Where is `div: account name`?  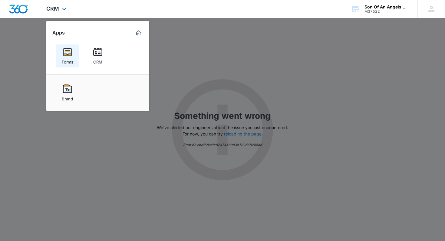 div: account name is located at coordinates (386, 7).